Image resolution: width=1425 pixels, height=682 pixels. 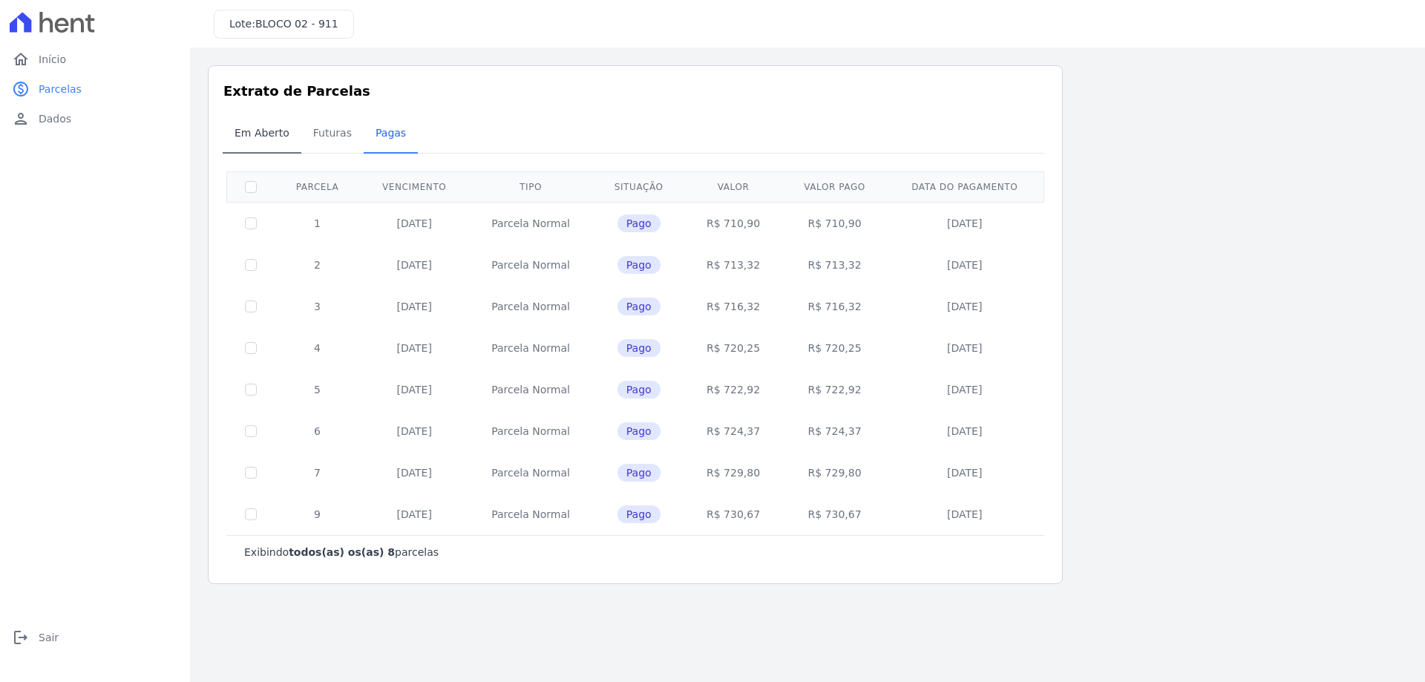 I want to click on td: 7, so click(x=317, y=473).